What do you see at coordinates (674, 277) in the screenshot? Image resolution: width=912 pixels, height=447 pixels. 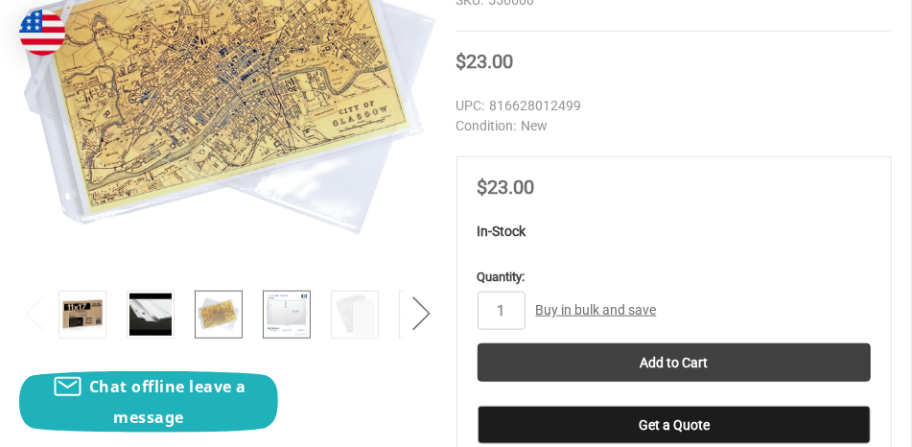 I see `label: Quantity:` at bounding box center [674, 277].